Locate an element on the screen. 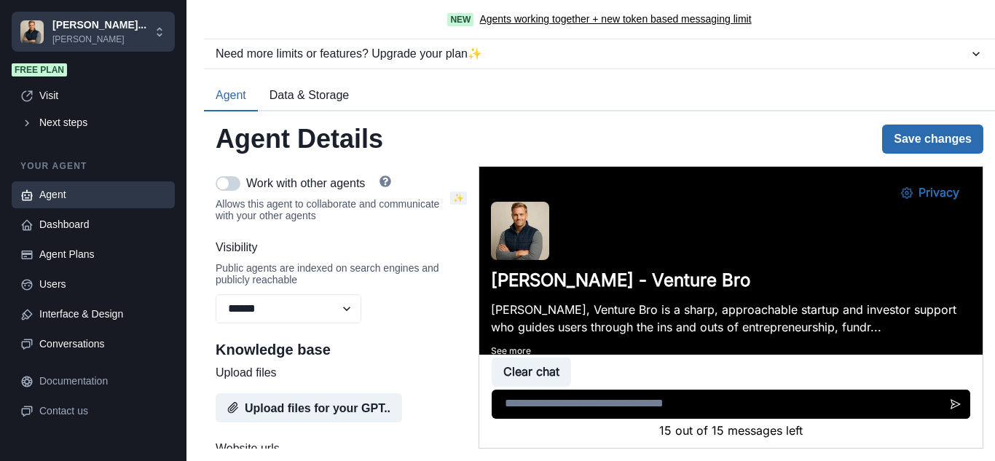 This screenshot has height=461, width=995. button: Need more limits or features? Upgrade your plan✨ is located at coordinates (600, 54).